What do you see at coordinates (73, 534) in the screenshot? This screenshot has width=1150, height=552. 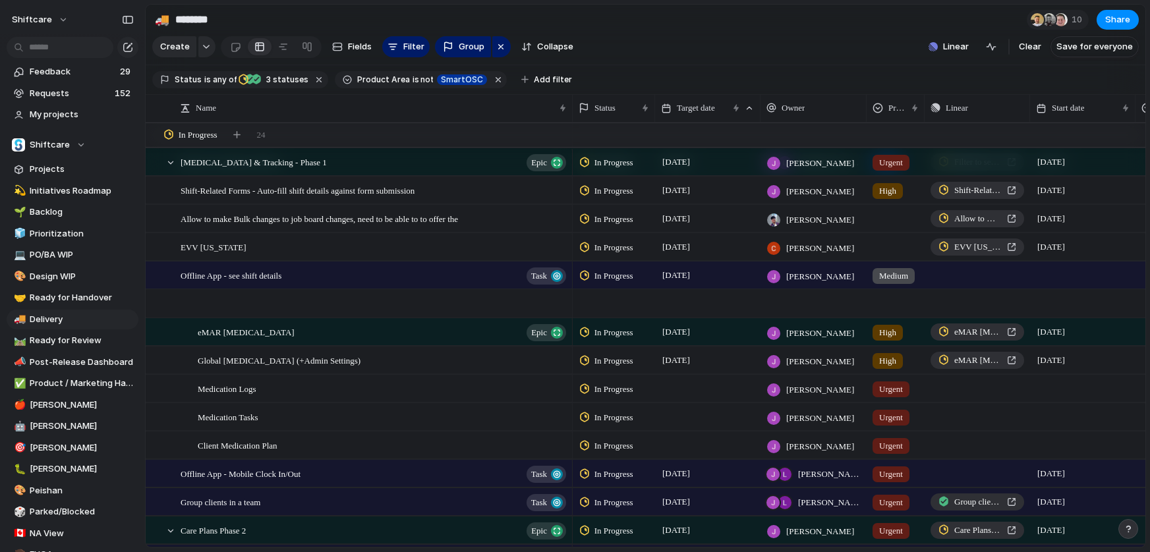 I see `div: 🇨🇦NA View` at bounding box center [73, 534].